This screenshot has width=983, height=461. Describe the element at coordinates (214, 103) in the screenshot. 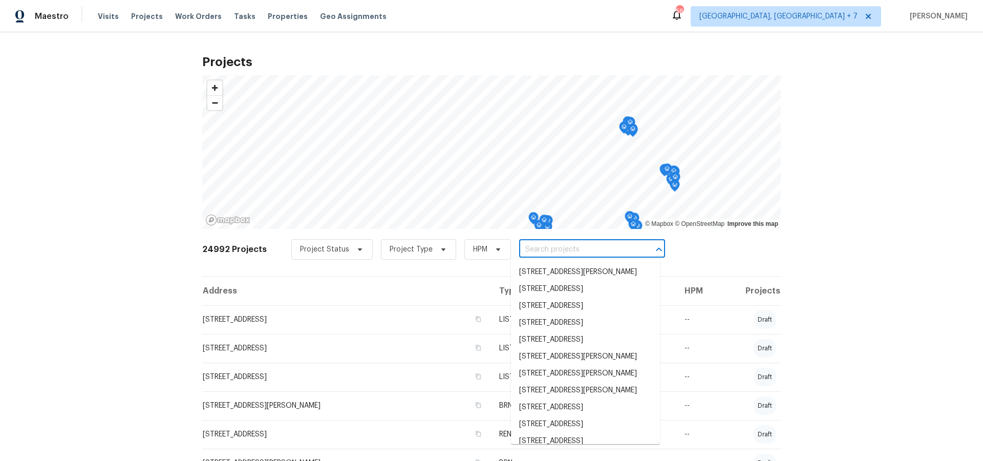

I see `span: Zoom out` at that location.